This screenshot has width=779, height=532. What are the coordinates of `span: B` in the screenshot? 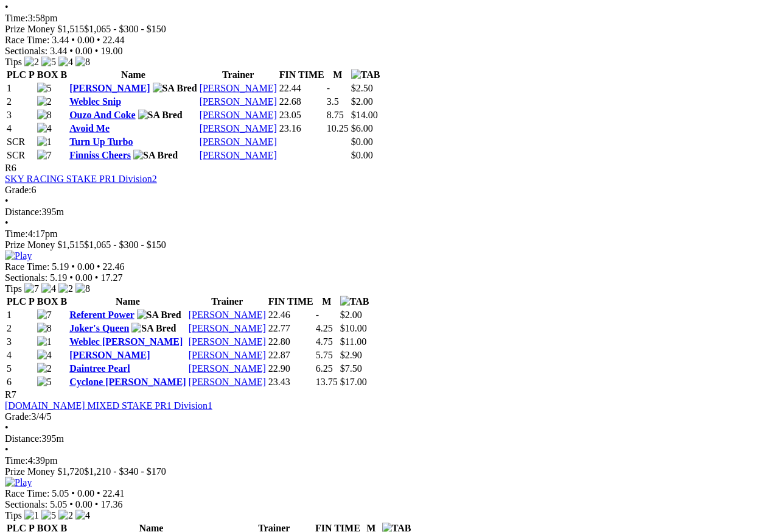 It's located at (63, 301).